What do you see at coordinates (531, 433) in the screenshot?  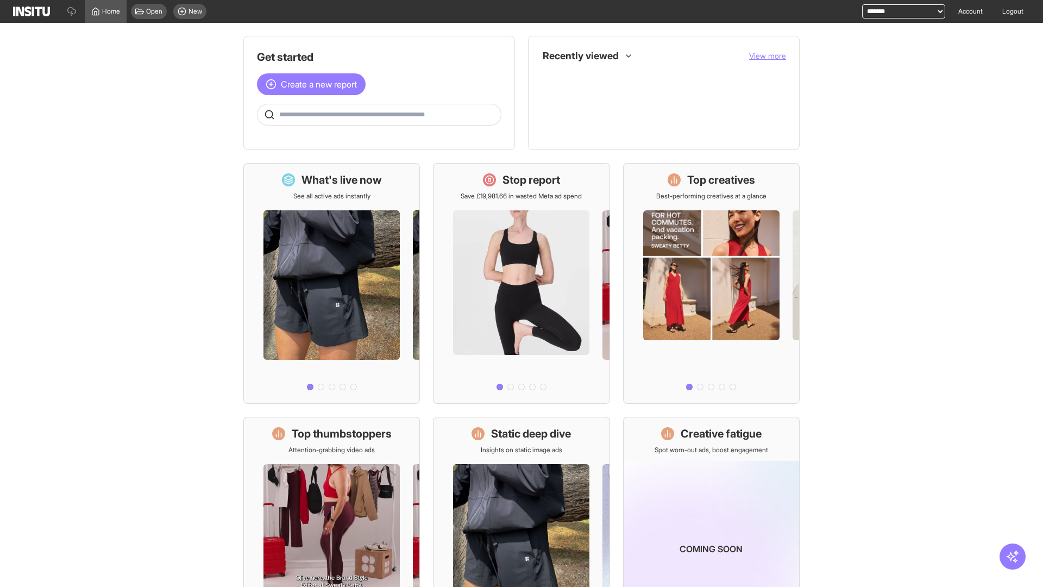 I see `h1: Static deep dive` at bounding box center [531, 433].